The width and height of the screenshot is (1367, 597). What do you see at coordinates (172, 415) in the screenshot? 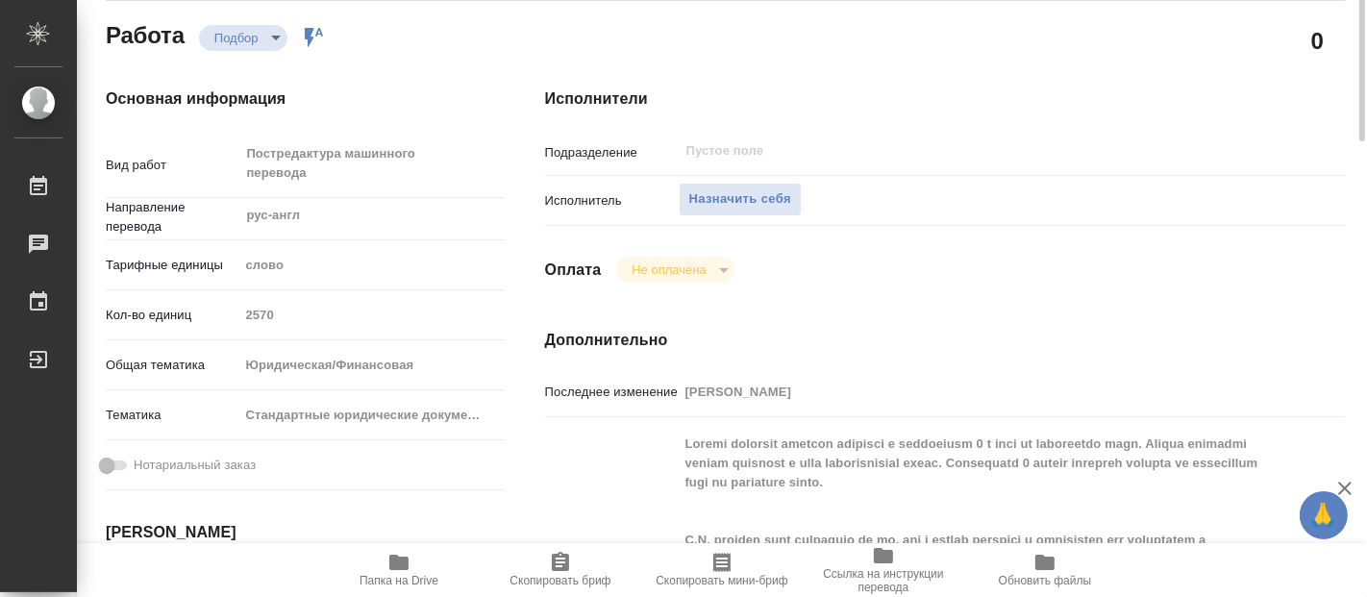
I see `p: Тематика` at bounding box center [172, 415].